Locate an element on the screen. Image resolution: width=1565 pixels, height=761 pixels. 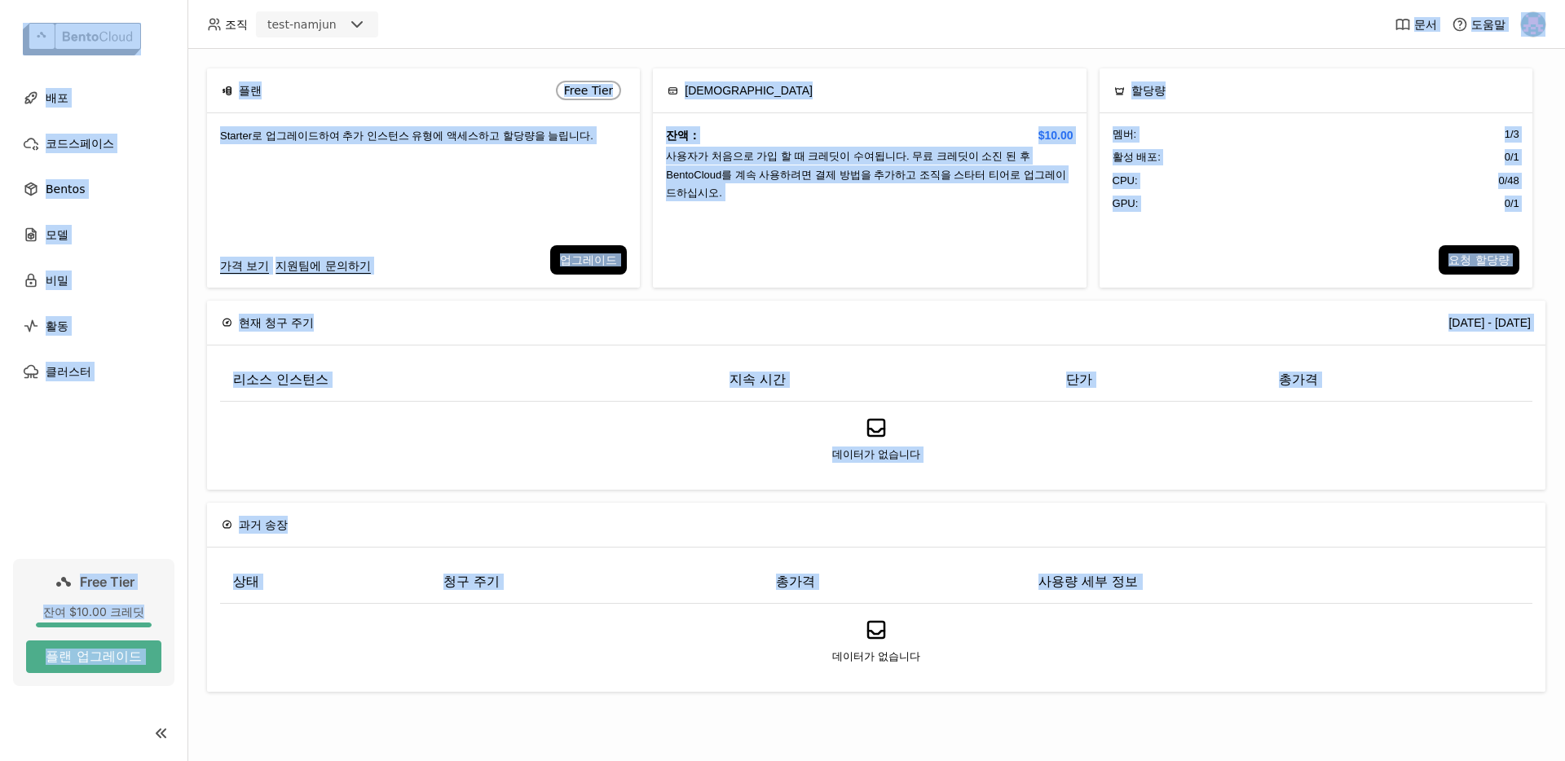
a: Bentos is located at coordinates (94, 189).